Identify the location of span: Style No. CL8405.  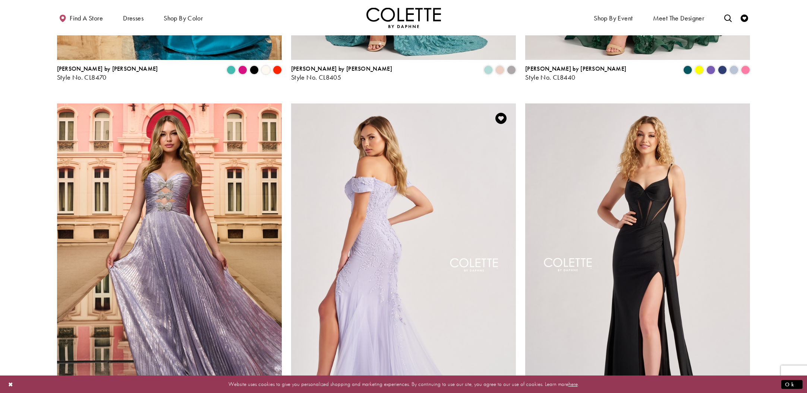
(316, 77).